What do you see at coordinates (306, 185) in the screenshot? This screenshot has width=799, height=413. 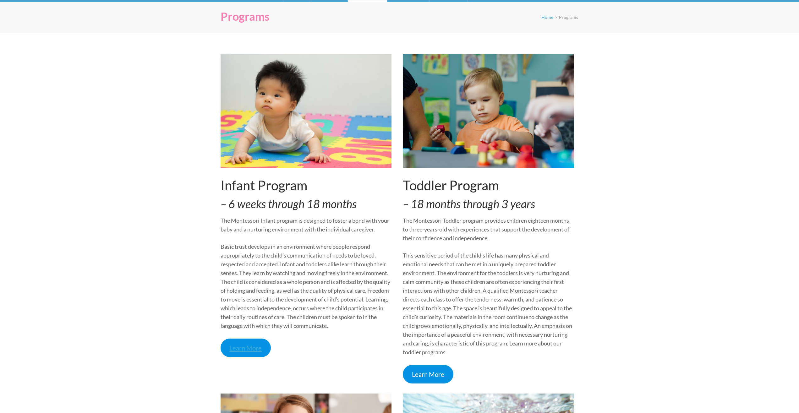 I see `h2: Infant Program` at bounding box center [306, 185].